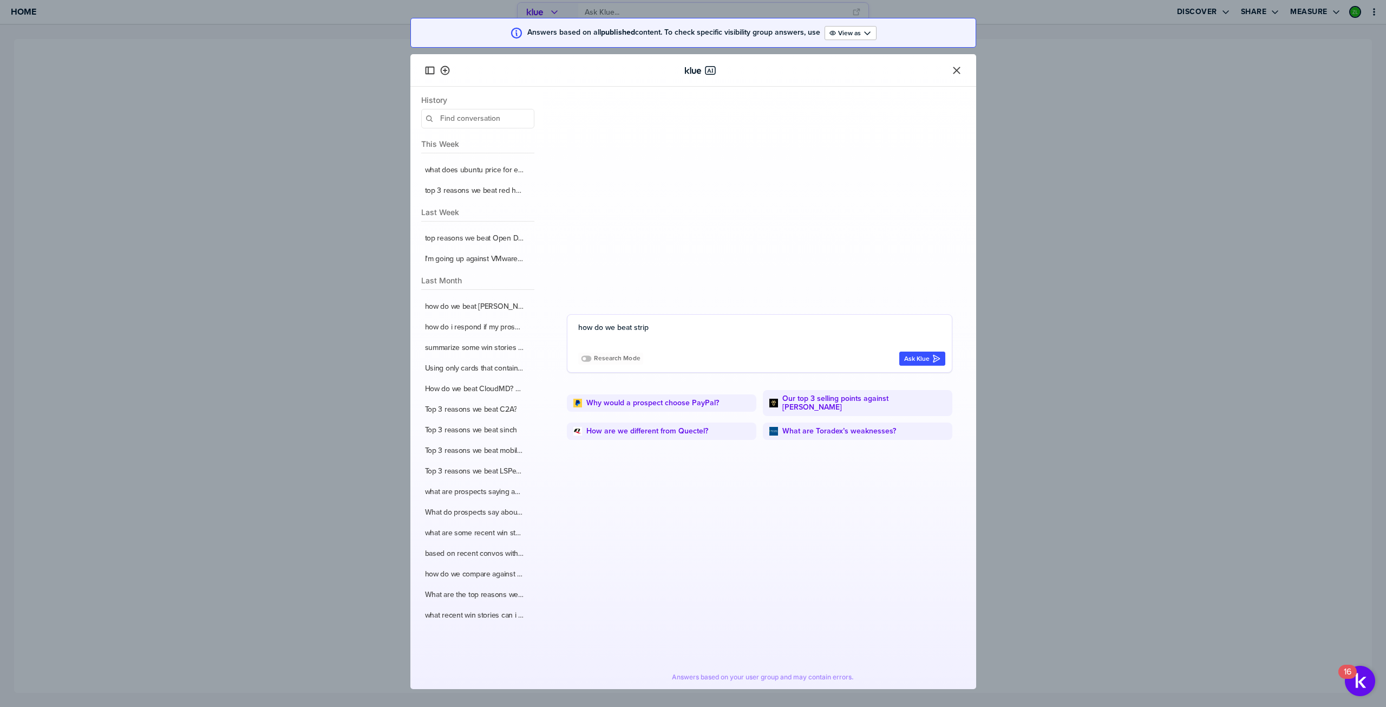  Describe the element at coordinates (1360, 681) in the screenshot. I see `button: Open Resource Center, 16 new notifications` at that location.